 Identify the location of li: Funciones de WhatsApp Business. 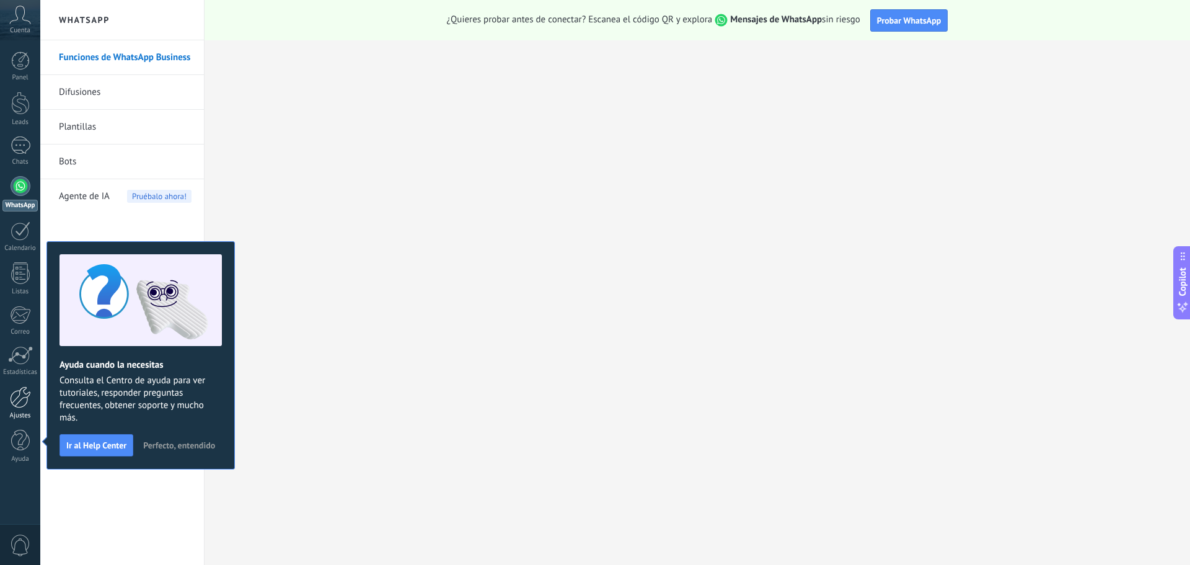
(122, 58).